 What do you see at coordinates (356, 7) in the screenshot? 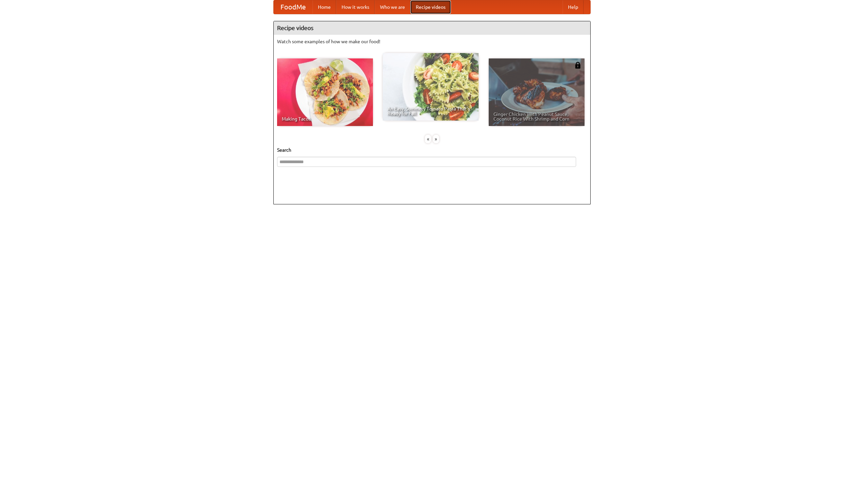
I see `a: How it works` at bounding box center [356, 7].